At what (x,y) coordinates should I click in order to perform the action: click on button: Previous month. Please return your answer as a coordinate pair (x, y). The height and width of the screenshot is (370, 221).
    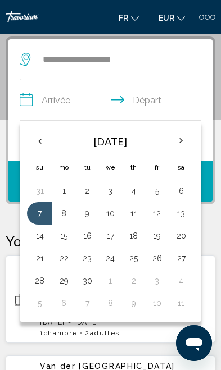
    Looking at the image, I should click on (40, 141).